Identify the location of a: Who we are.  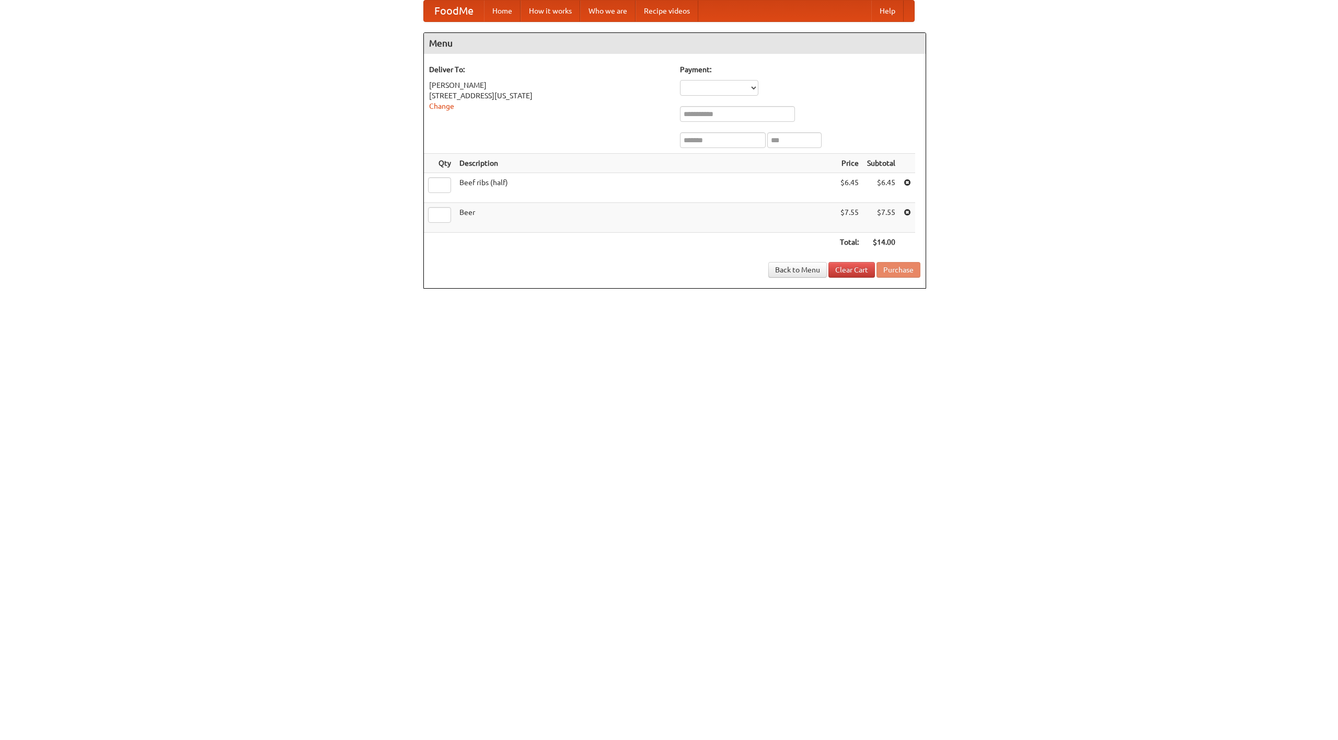
(608, 11).